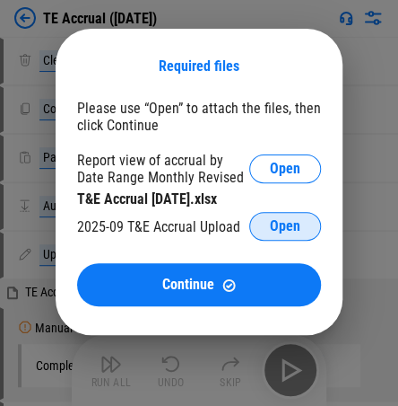  I want to click on div: Required files, so click(199, 65).